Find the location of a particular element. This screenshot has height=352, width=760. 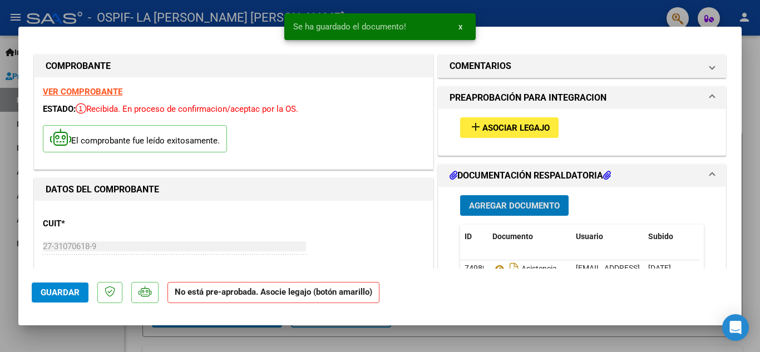

mat-expansion-panel-header: PREAPROBACIÓN PARA INTEGRACION is located at coordinates (582, 98).